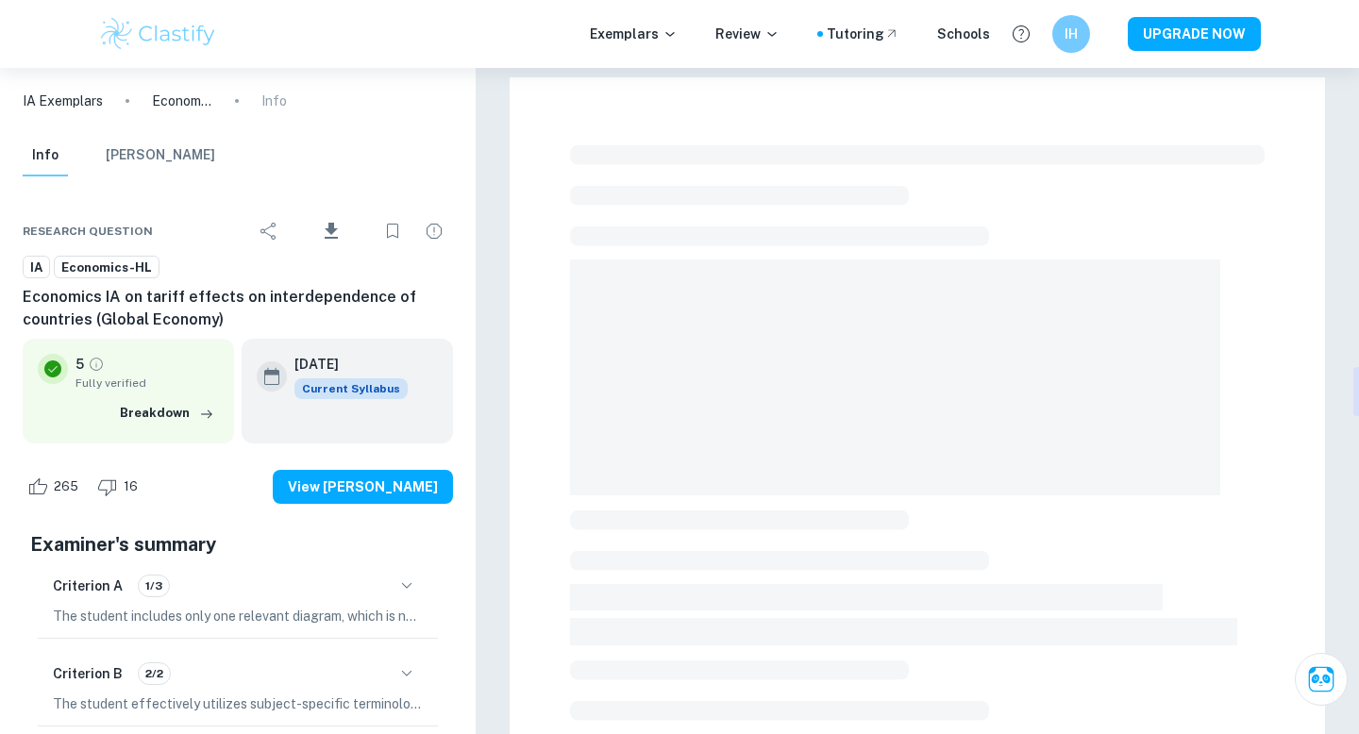 The width and height of the screenshot is (1359, 734). I want to click on span: IA, so click(36, 268).